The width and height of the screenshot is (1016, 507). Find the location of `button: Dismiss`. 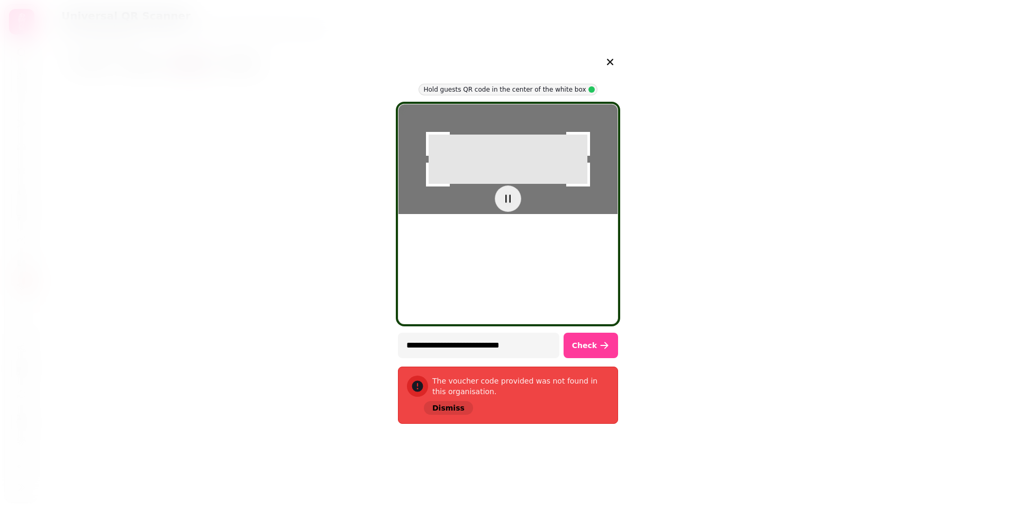

button: Dismiss is located at coordinates (448, 408).